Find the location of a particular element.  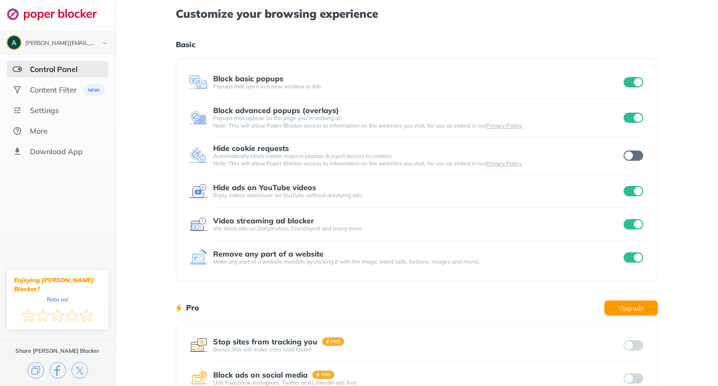

div: Control Panel is located at coordinates (54, 69).